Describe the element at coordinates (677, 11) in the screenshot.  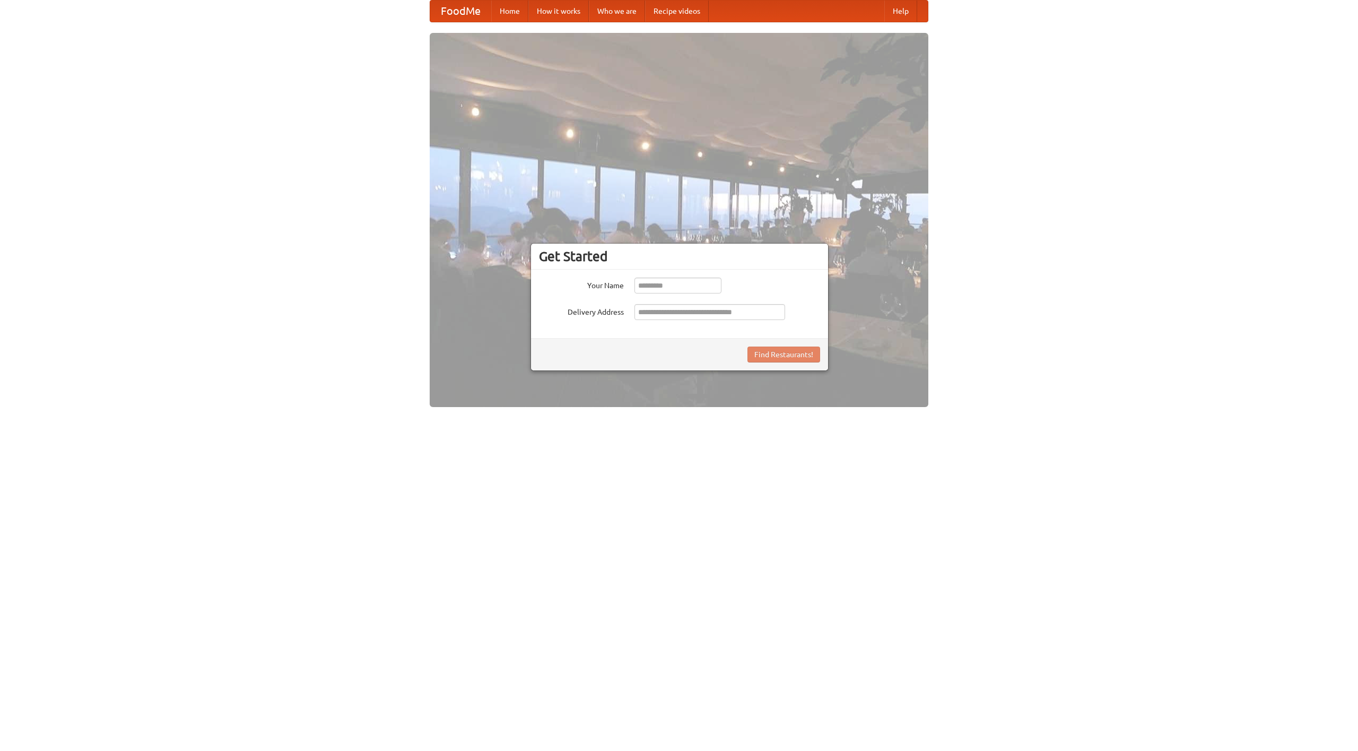
I see `a: Recipe videos` at that location.